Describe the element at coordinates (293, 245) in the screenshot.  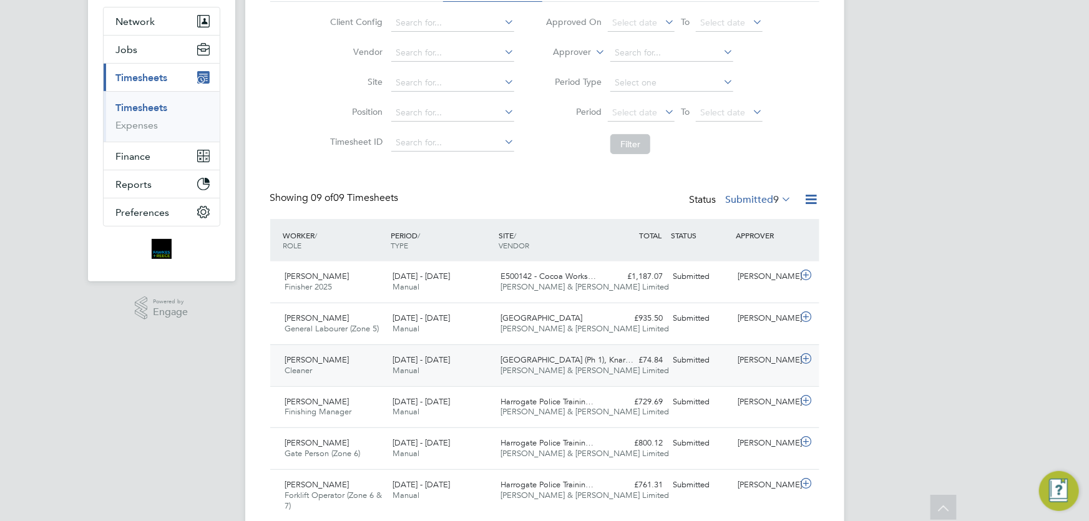
I see `span: ROLE` at that location.